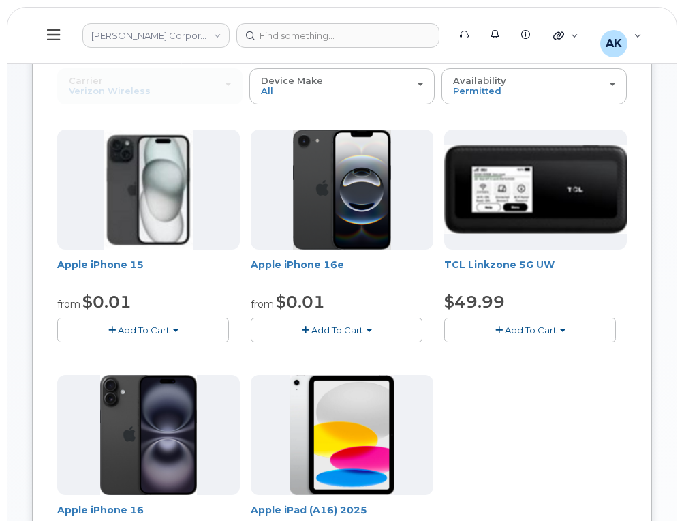 The height and width of the screenshot is (521, 684). I want to click on img: ipad_11.png, so click(342, 435).